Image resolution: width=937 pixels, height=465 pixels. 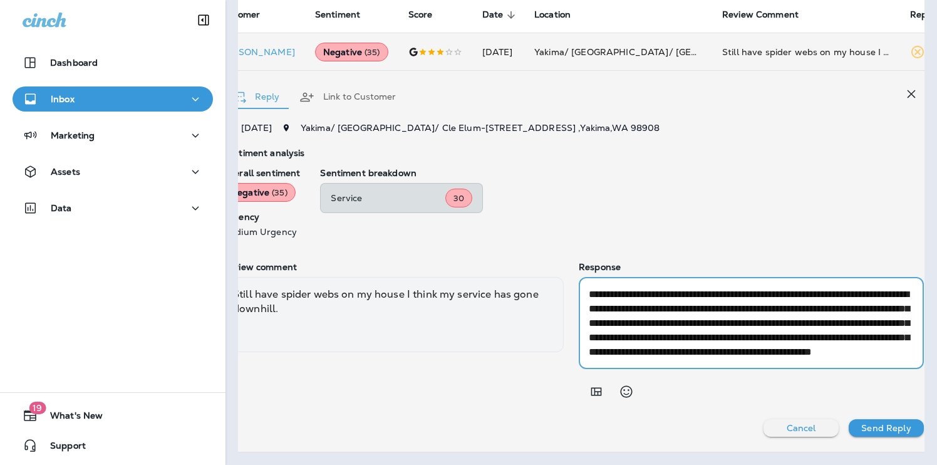 I want to click on p: Assets, so click(x=65, y=172).